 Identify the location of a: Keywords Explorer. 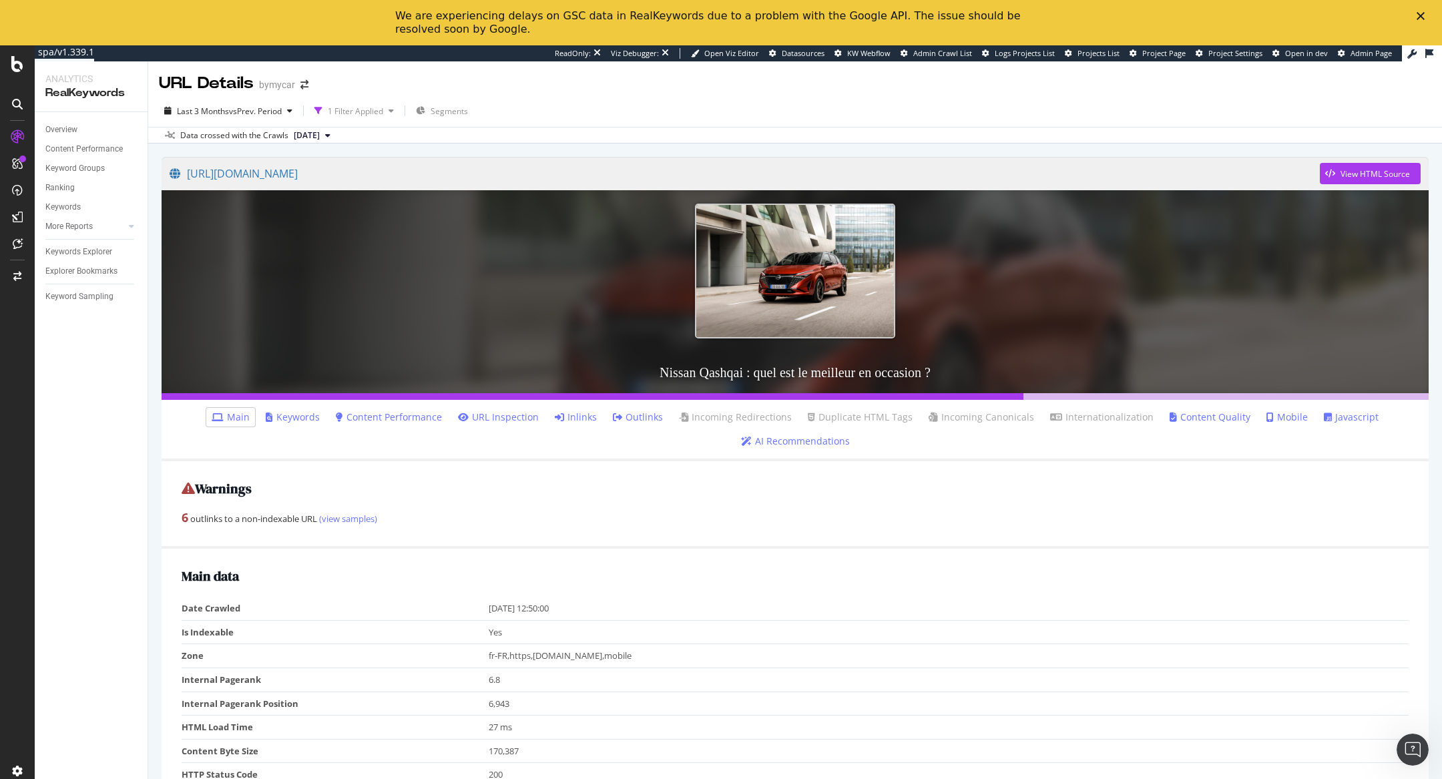
(91, 252).